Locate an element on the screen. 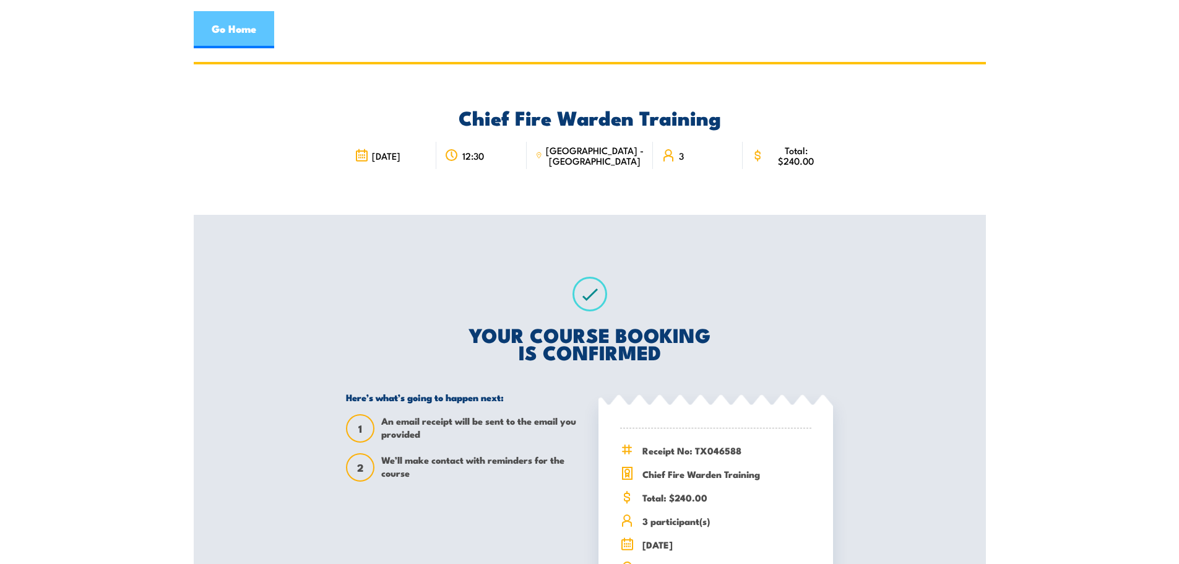 Image resolution: width=1179 pixels, height=564 pixels. span: 3 participant(s) is located at coordinates (727, 521).